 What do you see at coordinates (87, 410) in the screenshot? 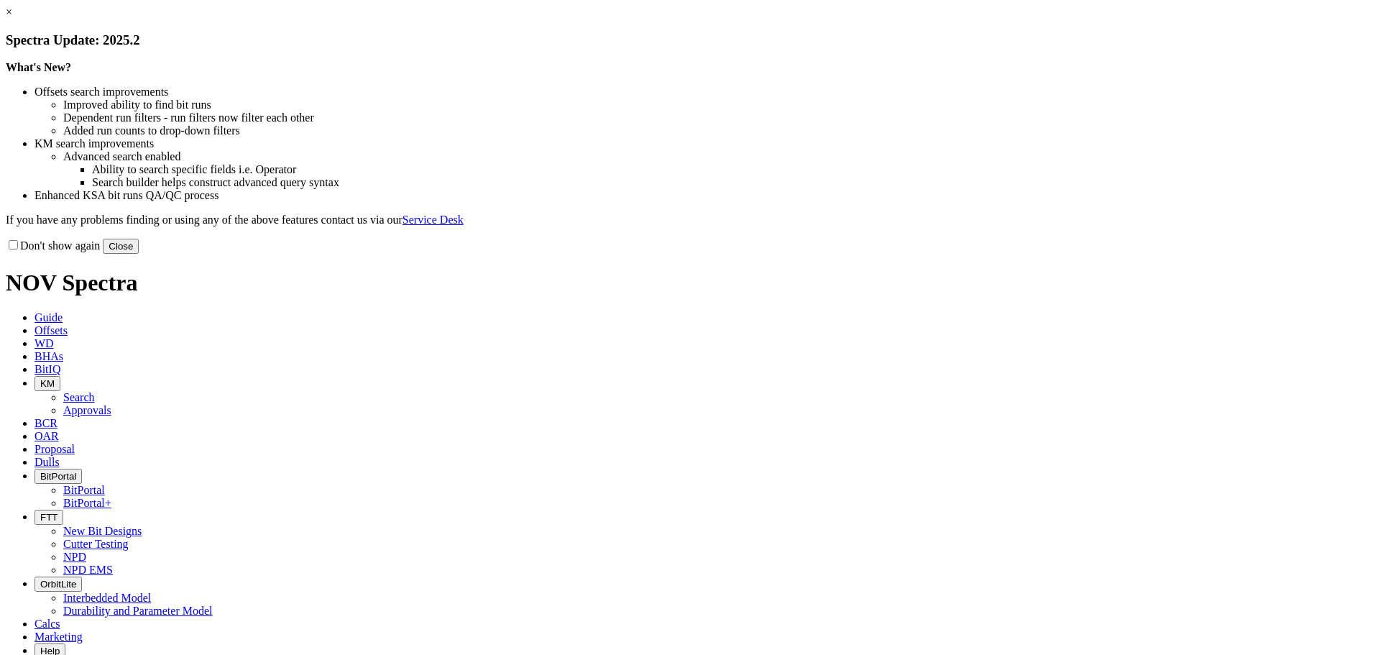
I see `a: Approvals` at bounding box center [87, 410].